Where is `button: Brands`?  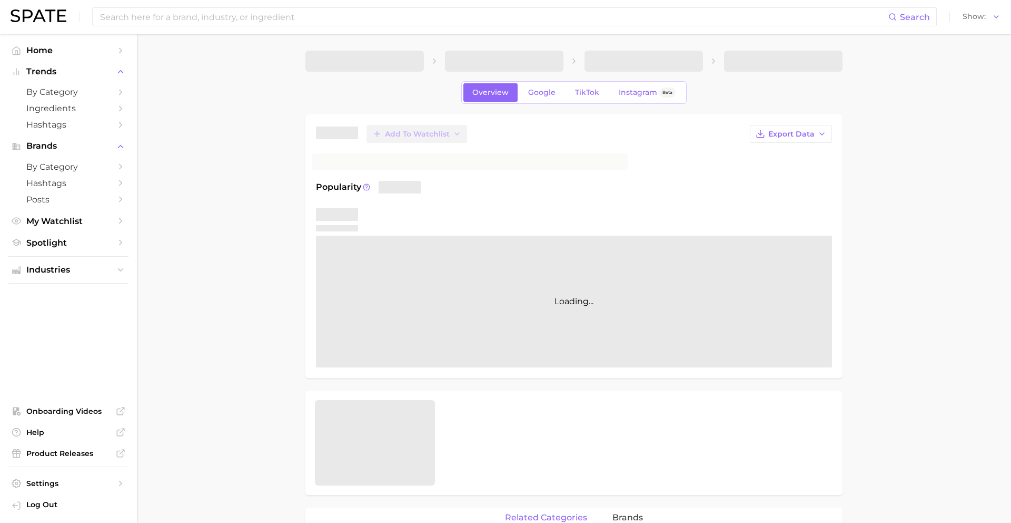 button: Brands is located at coordinates (68, 146).